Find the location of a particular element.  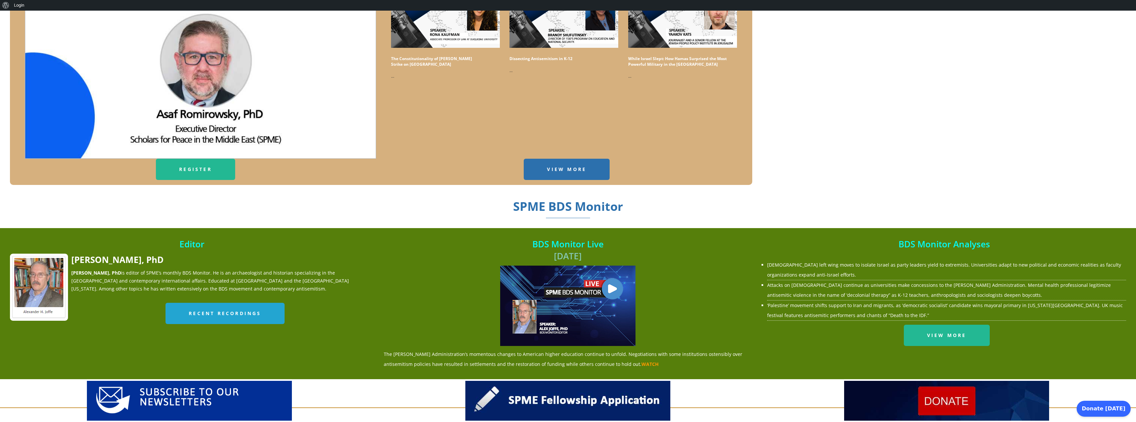

span: SPME BDS Monitor is located at coordinates (568, 208).